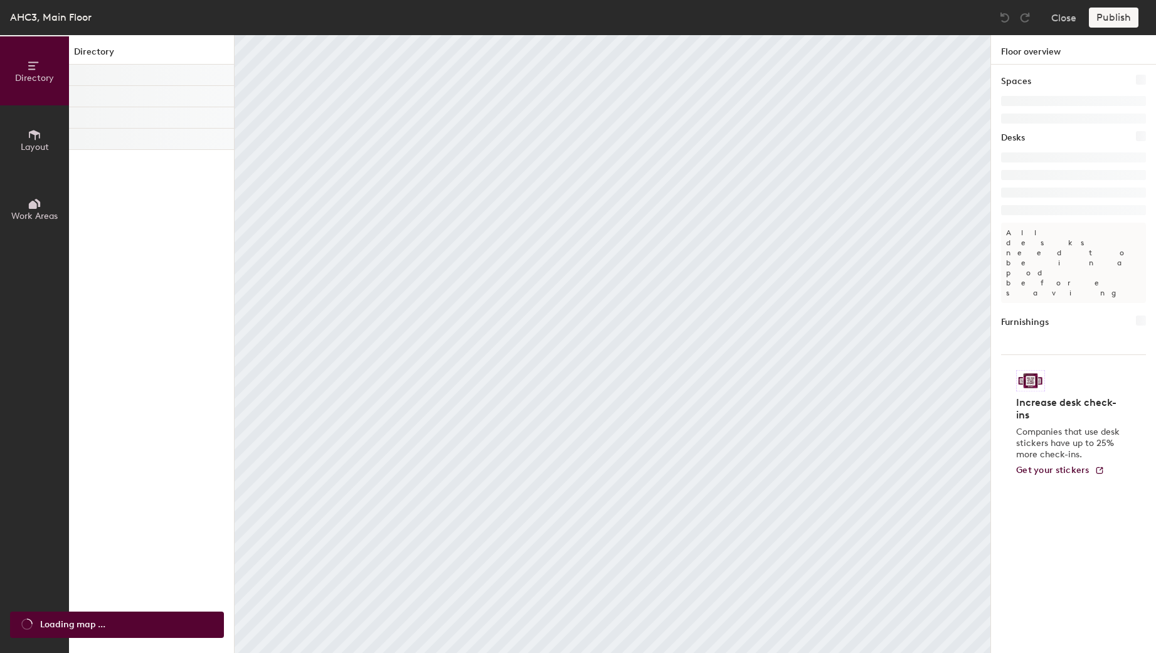 This screenshot has width=1156, height=653. I want to click on button: Close, so click(1064, 18).